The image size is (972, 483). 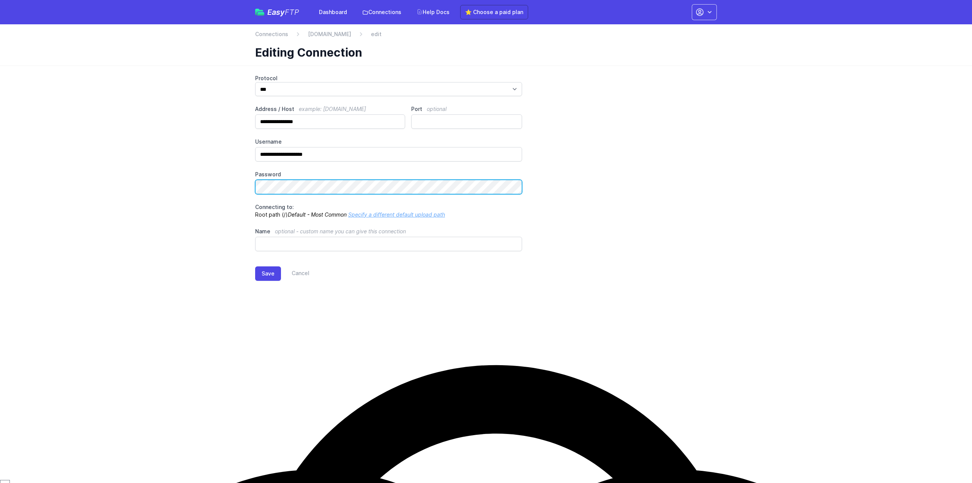 What do you see at coordinates (340, 231) in the screenshot?
I see `span: optional - custom name you can give this connection` at bounding box center [340, 231].